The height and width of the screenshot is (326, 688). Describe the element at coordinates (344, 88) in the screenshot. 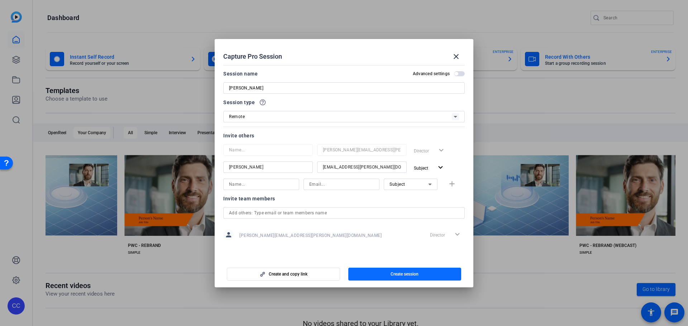

I see `input: Enter Session Name` at that location.